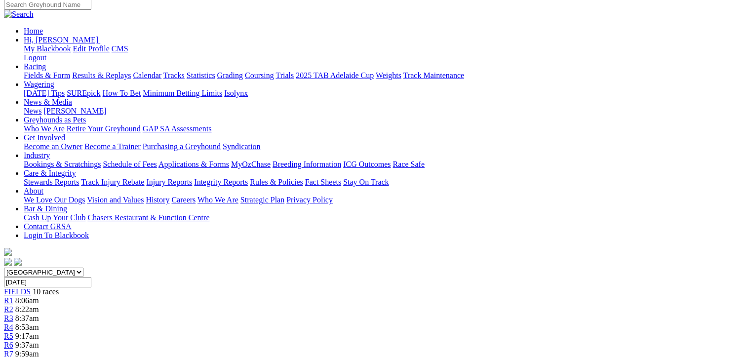  What do you see at coordinates (27, 344) in the screenshot?
I see `span: 9:37am` at bounding box center [27, 344].